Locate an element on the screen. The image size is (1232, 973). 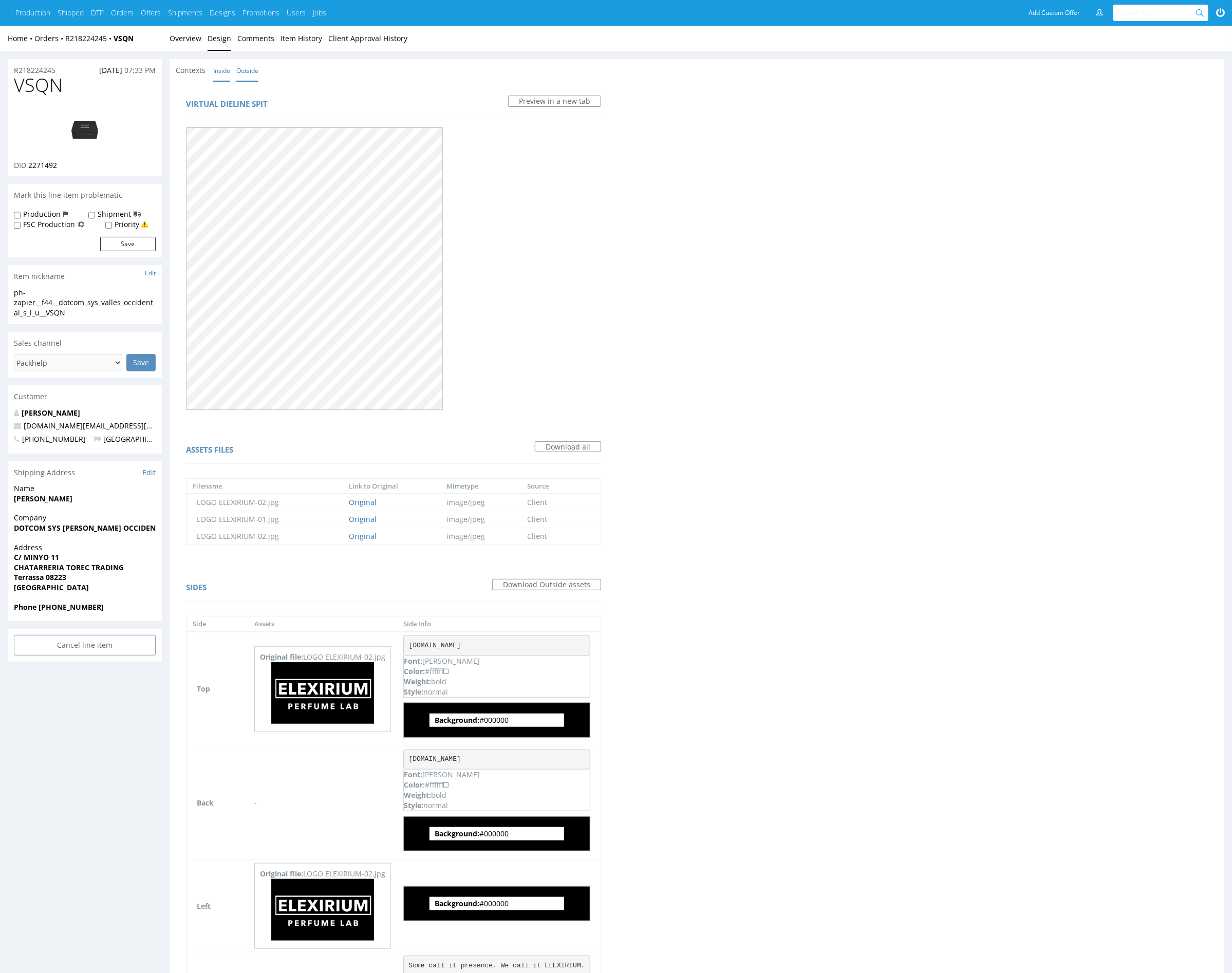
td: LOGO ELEXIRIUM-02.jpg is located at coordinates (264, 502).